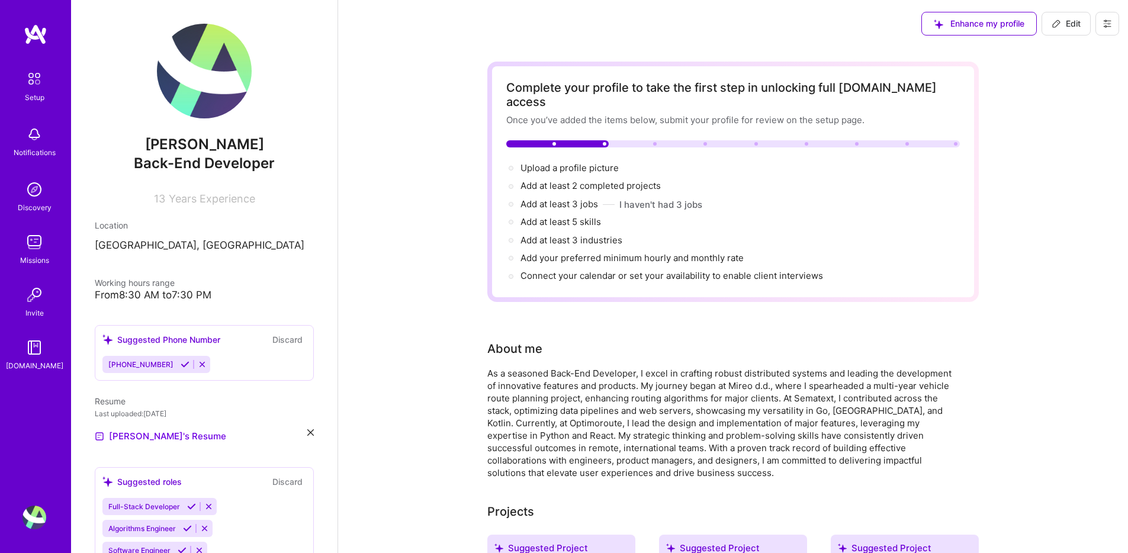 This screenshot has width=1128, height=553. What do you see at coordinates (591, 185) in the screenshot?
I see `span: Add at least 2 completed projects` at bounding box center [591, 185].